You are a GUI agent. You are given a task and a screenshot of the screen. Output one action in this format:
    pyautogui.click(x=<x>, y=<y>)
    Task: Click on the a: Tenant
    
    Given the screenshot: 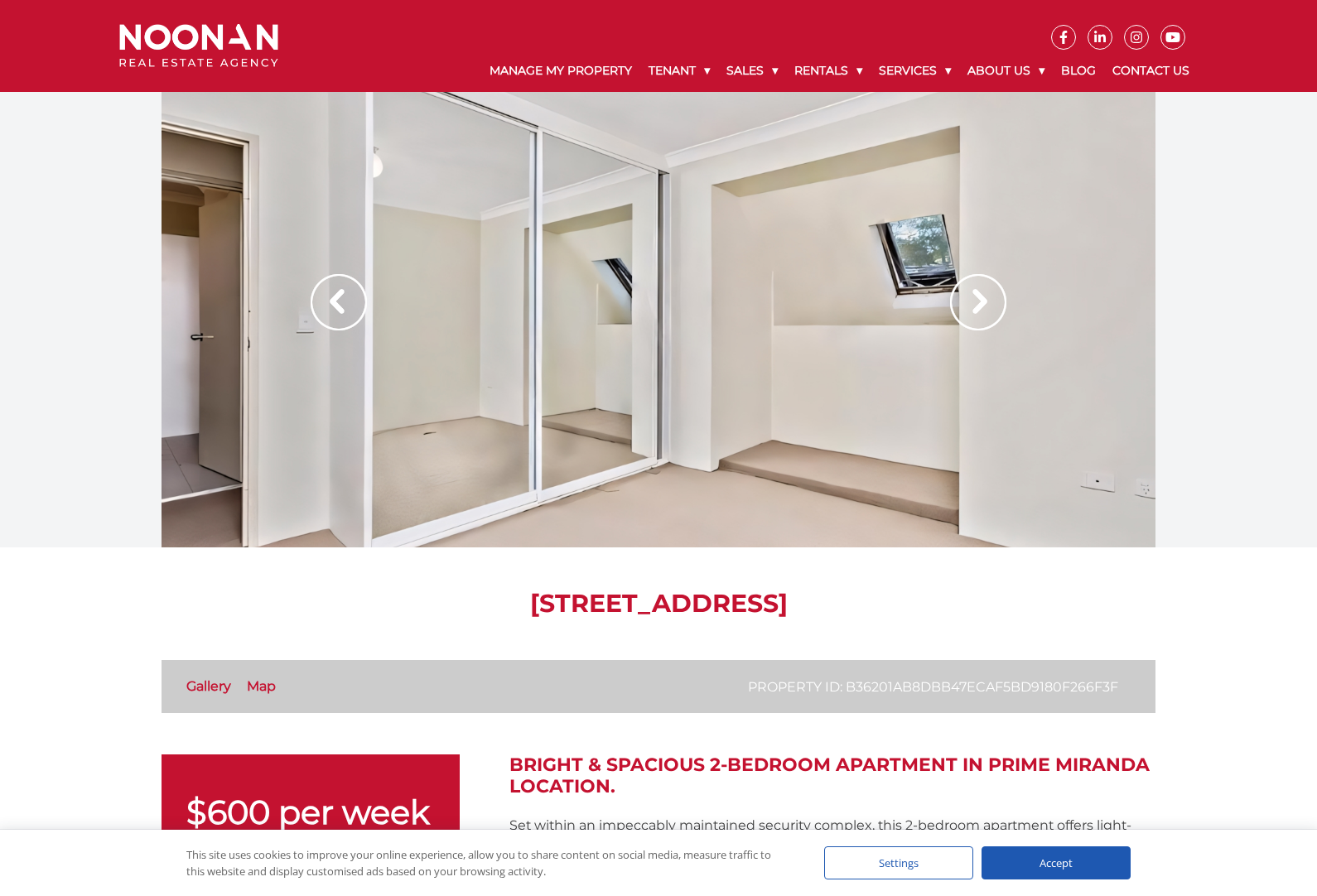 What is the action you would take?
    pyautogui.click(x=679, y=70)
    